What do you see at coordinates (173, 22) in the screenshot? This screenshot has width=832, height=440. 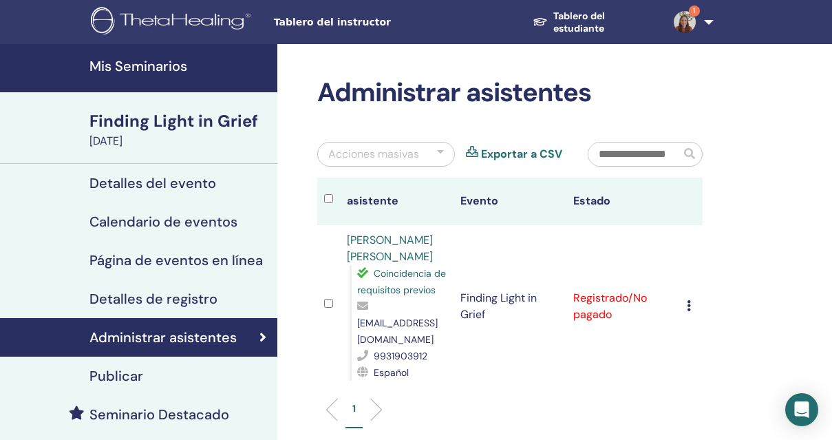 I see `img: logo.png` at bounding box center [173, 22].